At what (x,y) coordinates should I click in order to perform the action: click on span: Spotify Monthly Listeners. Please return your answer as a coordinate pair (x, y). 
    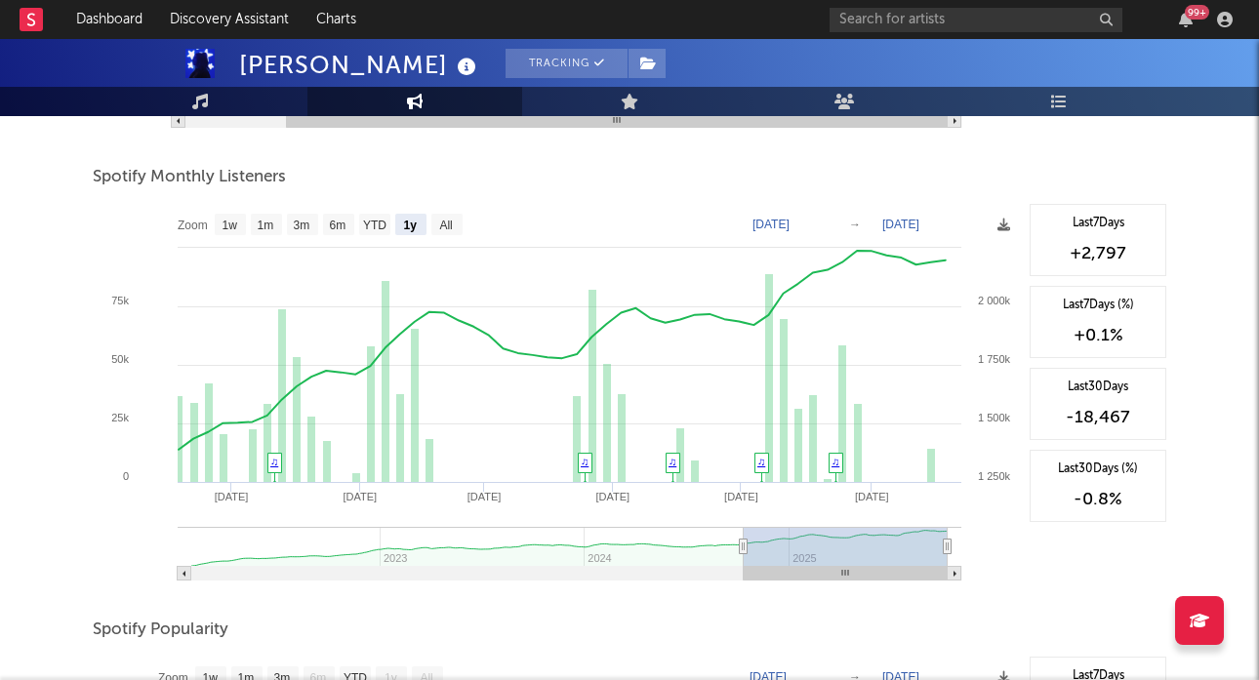
    Looking at the image, I should click on (189, 178).